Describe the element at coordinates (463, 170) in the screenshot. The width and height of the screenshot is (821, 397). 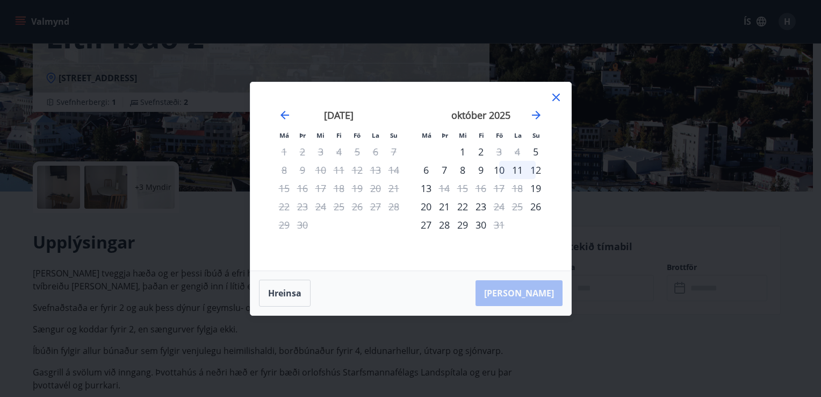
I see `td: miðvikudagur, 8. október 2025` at that location.